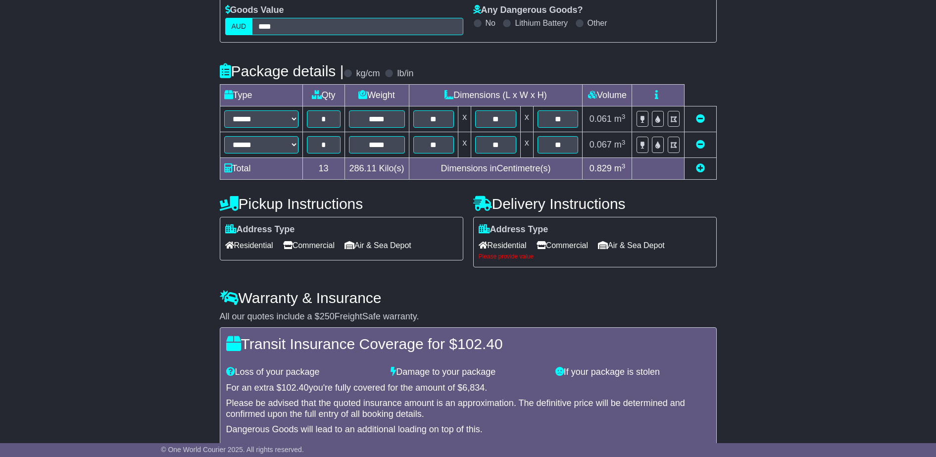 Image resolution: width=936 pixels, height=457 pixels. Describe the element at coordinates (600, 144) in the screenshot. I see `span: 0.067` at that location.